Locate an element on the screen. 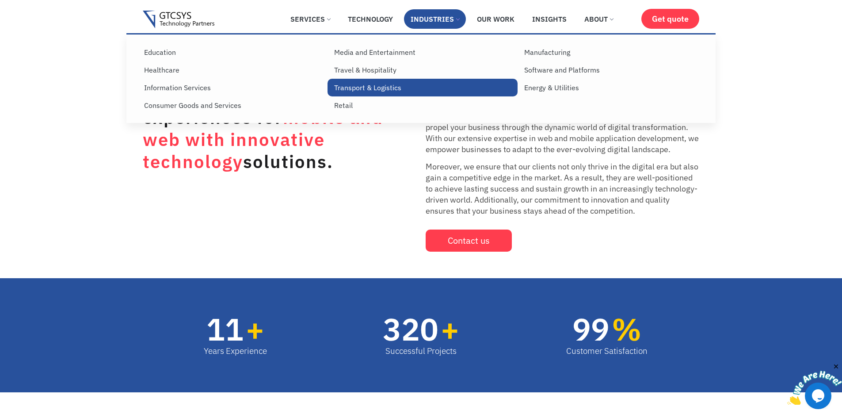  a: Education is located at coordinates (232, 52).